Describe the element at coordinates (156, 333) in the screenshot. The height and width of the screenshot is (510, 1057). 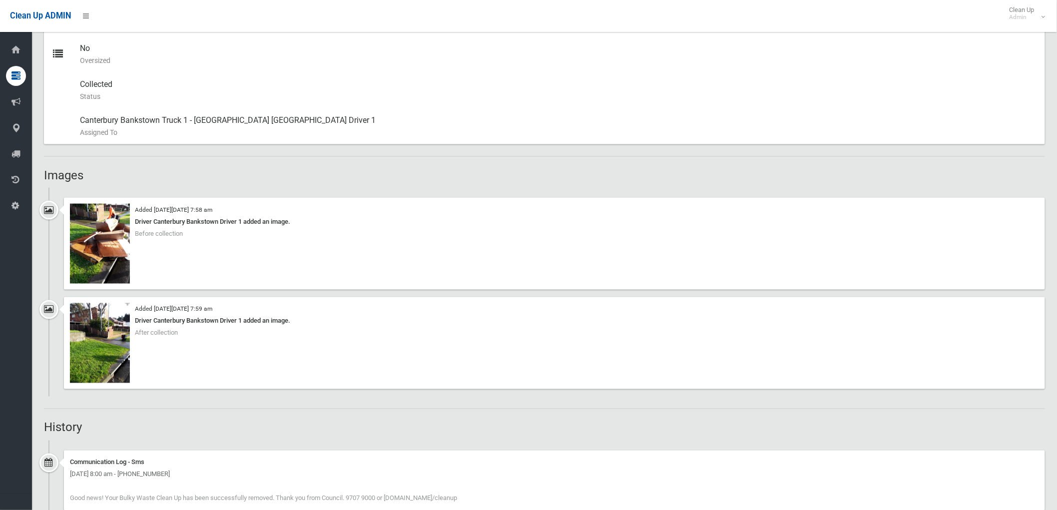
I see `span: After collection` at that location.